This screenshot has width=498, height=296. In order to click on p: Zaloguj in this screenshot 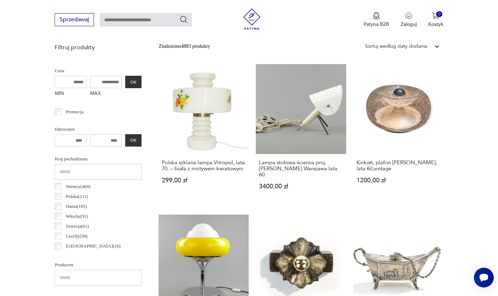, I will do `click(408, 24)`.